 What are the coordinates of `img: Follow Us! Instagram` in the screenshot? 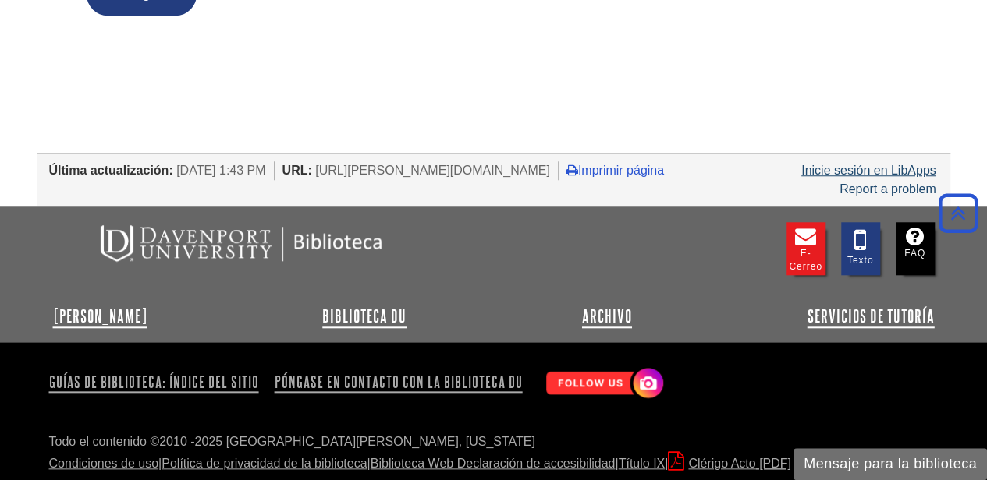 It's located at (602, 384).